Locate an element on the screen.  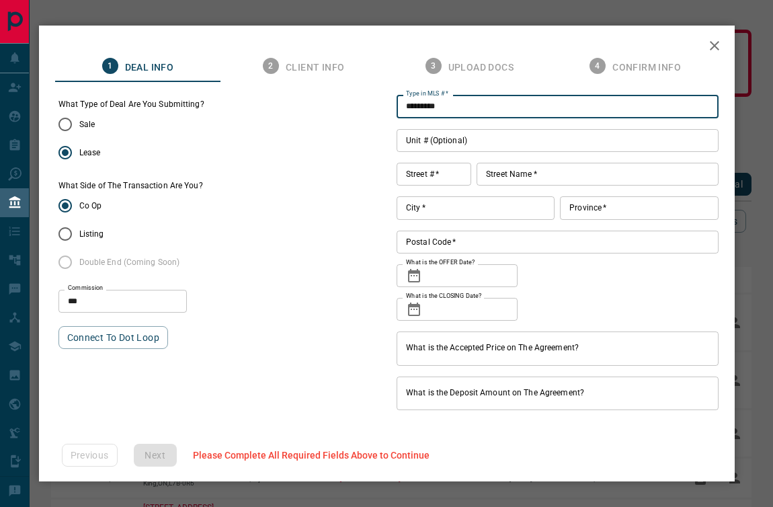
span: Listing is located at coordinates (91, 234).